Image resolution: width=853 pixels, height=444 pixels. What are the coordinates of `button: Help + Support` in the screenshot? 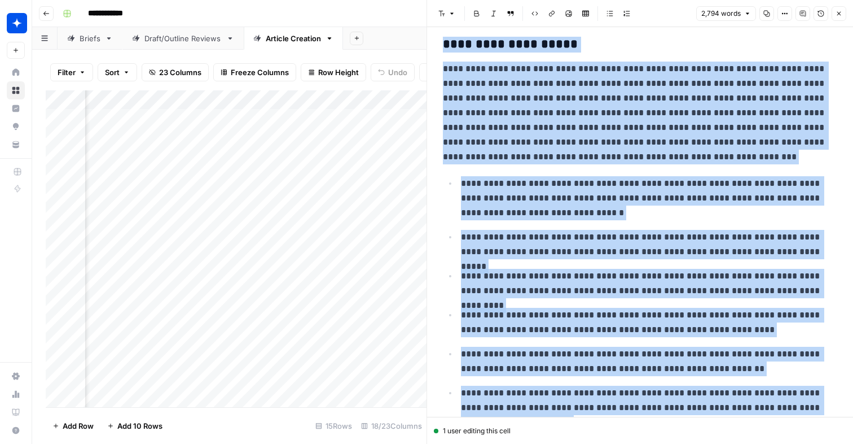 It's located at (16, 430).